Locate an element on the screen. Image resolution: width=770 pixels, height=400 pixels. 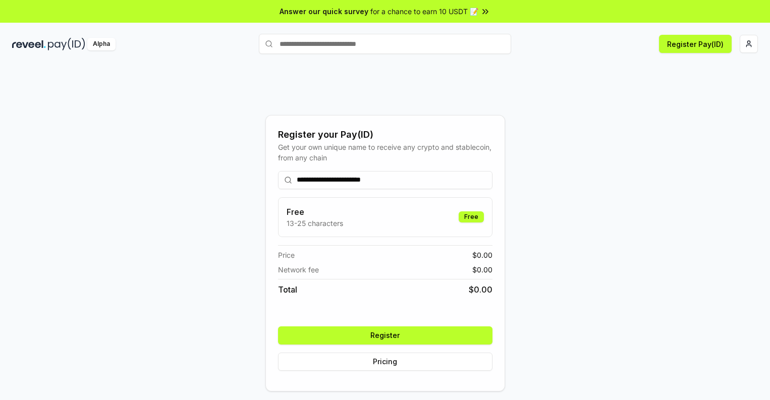
img: reveel_dark is located at coordinates (29, 44).